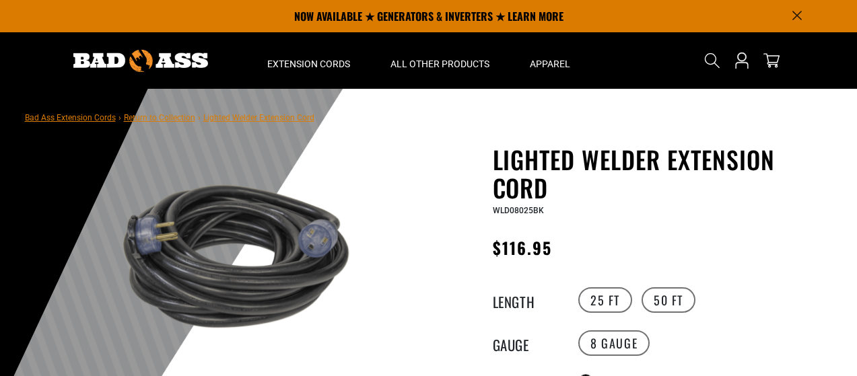  What do you see at coordinates (440, 61) in the screenshot?
I see `summary: All Other Products` at bounding box center [440, 61].